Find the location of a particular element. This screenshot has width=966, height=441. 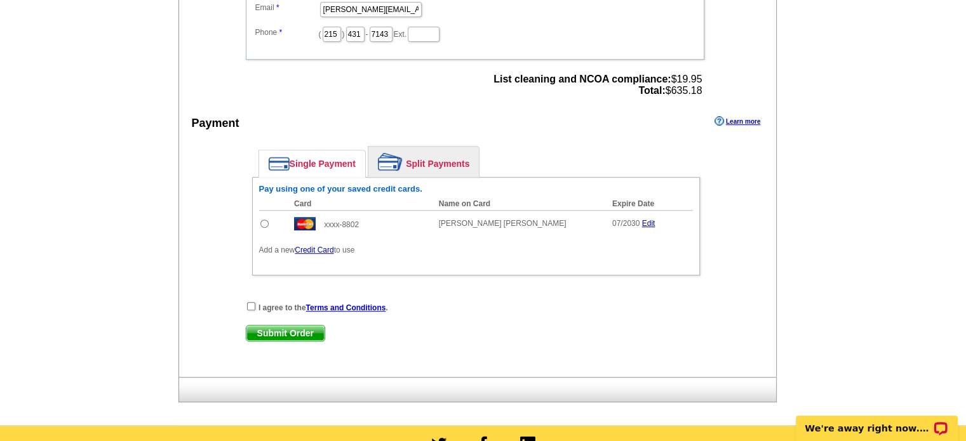

a: Split Payments is located at coordinates (424, 162).